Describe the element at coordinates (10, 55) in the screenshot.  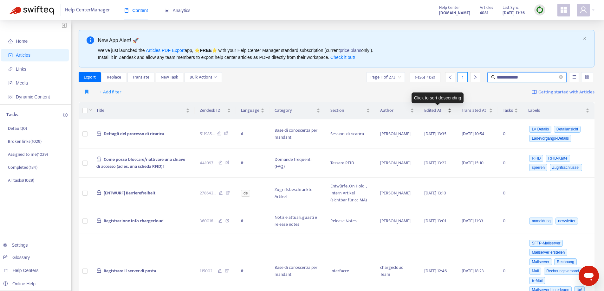
I see `span: account-book` at that location.